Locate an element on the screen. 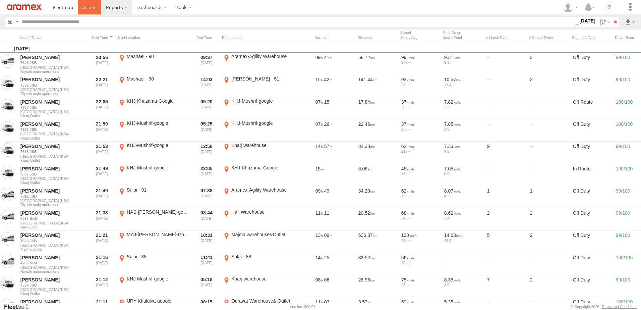 This screenshot has height=310, width=641. div: 2.9 is located at coordinates (464, 129).